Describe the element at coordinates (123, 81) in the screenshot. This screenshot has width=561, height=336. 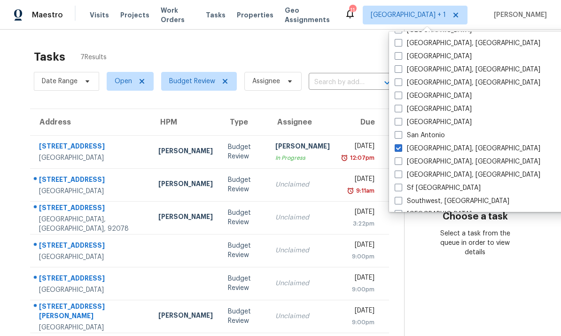
I see `span: Open` at that location.